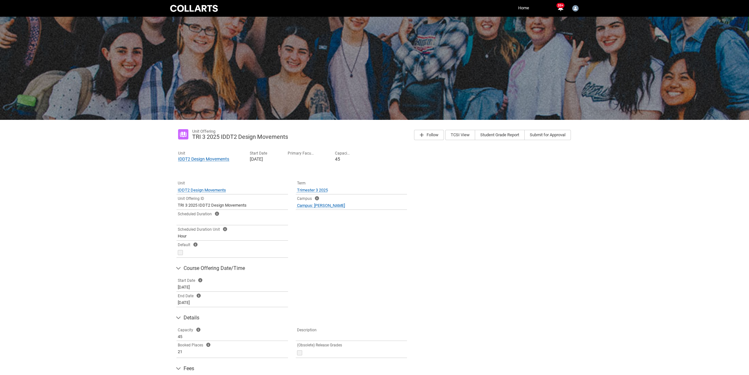 The width and height of the screenshot is (749, 375). I want to click on button: Submit for Approval, so click(548, 135).